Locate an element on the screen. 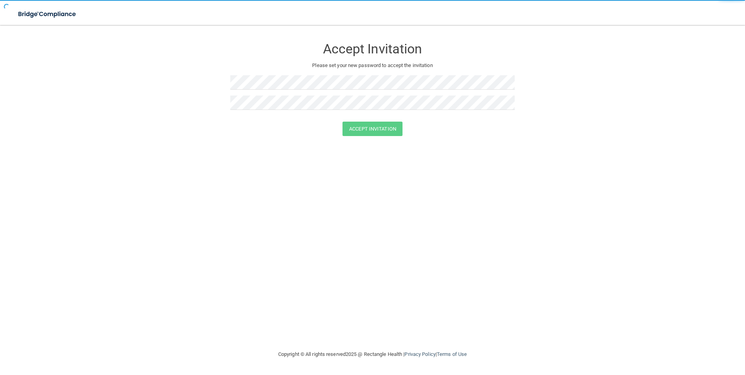 The width and height of the screenshot is (745, 375). h3: Accept Invitation is located at coordinates (372, 49).